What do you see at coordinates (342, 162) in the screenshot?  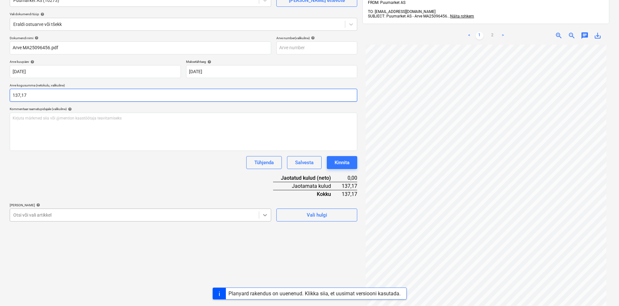 I see `div: Kinnita` at bounding box center [342, 162].